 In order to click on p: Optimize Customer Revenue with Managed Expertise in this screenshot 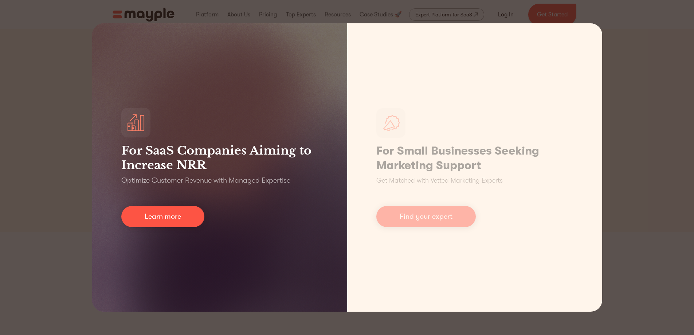, I will do `click(206, 180)`.